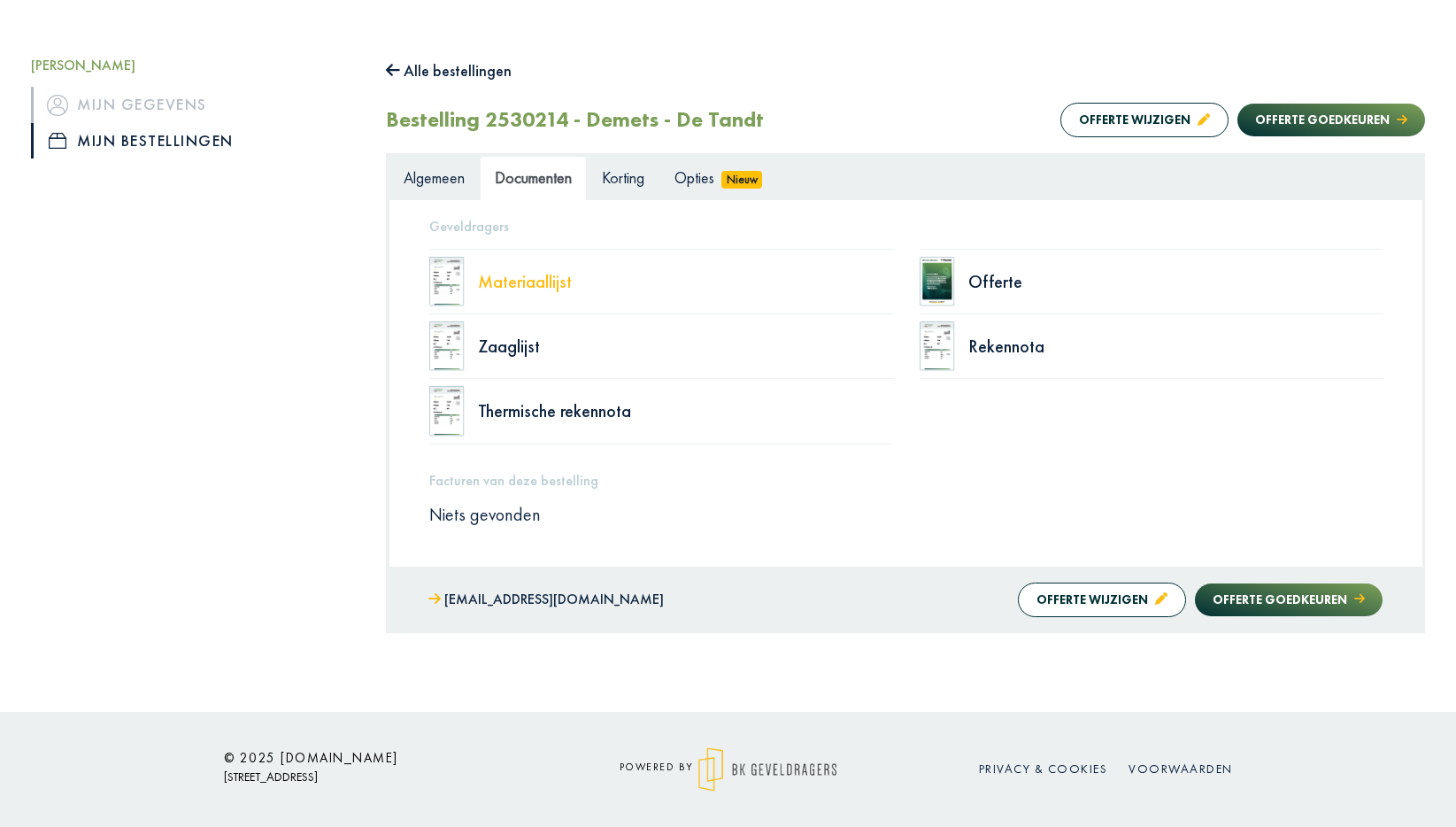 The width and height of the screenshot is (1456, 827). I want to click on ul: Tabs, so click(906, 177).